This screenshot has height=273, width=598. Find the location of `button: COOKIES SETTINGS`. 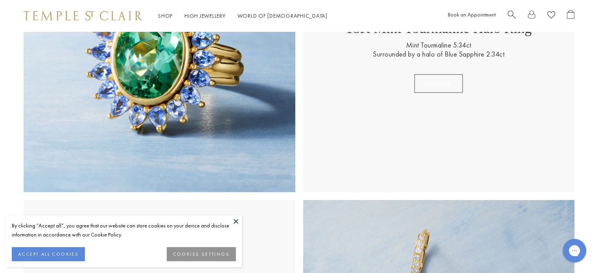

button: COOKIES SETTINGS is located at coordinates (201, 254).